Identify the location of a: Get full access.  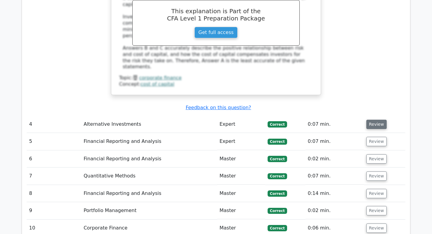
(216, 32).